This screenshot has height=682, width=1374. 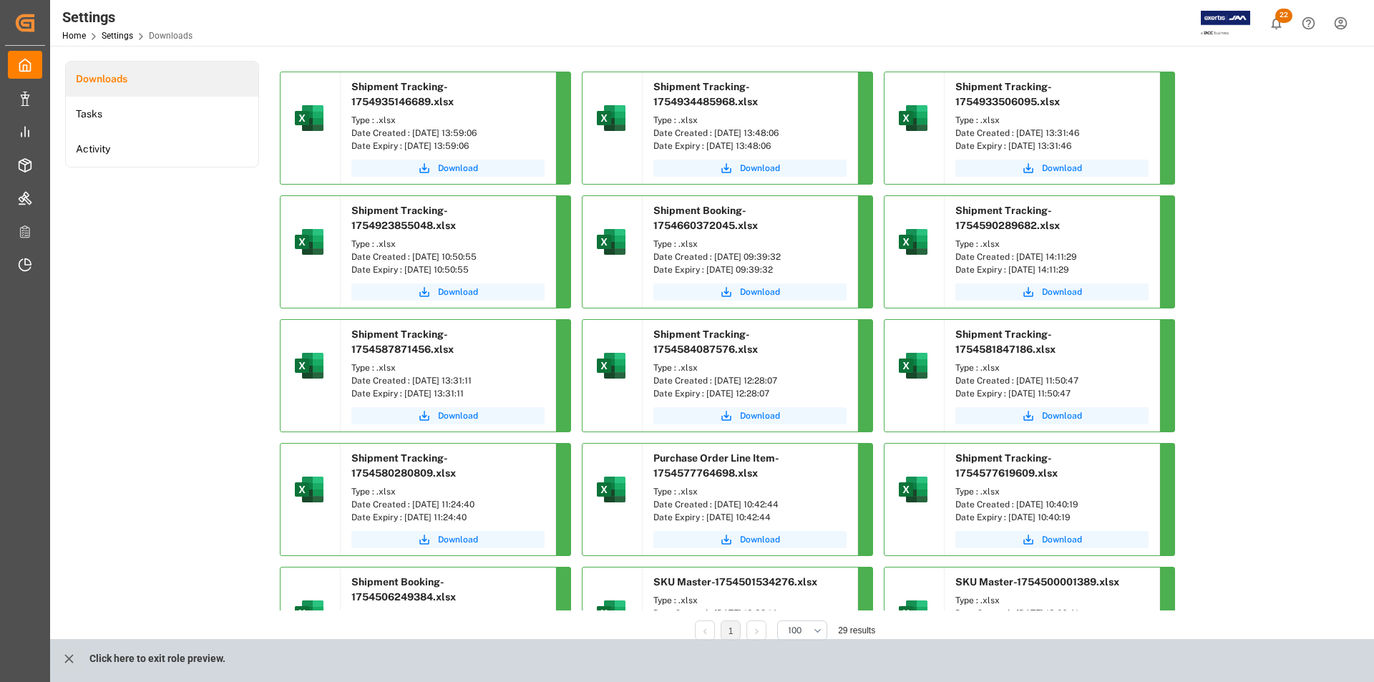 I want to click on span: Shipment Tracking-1754581847186.xlsx, so click(x=1005, y=341).